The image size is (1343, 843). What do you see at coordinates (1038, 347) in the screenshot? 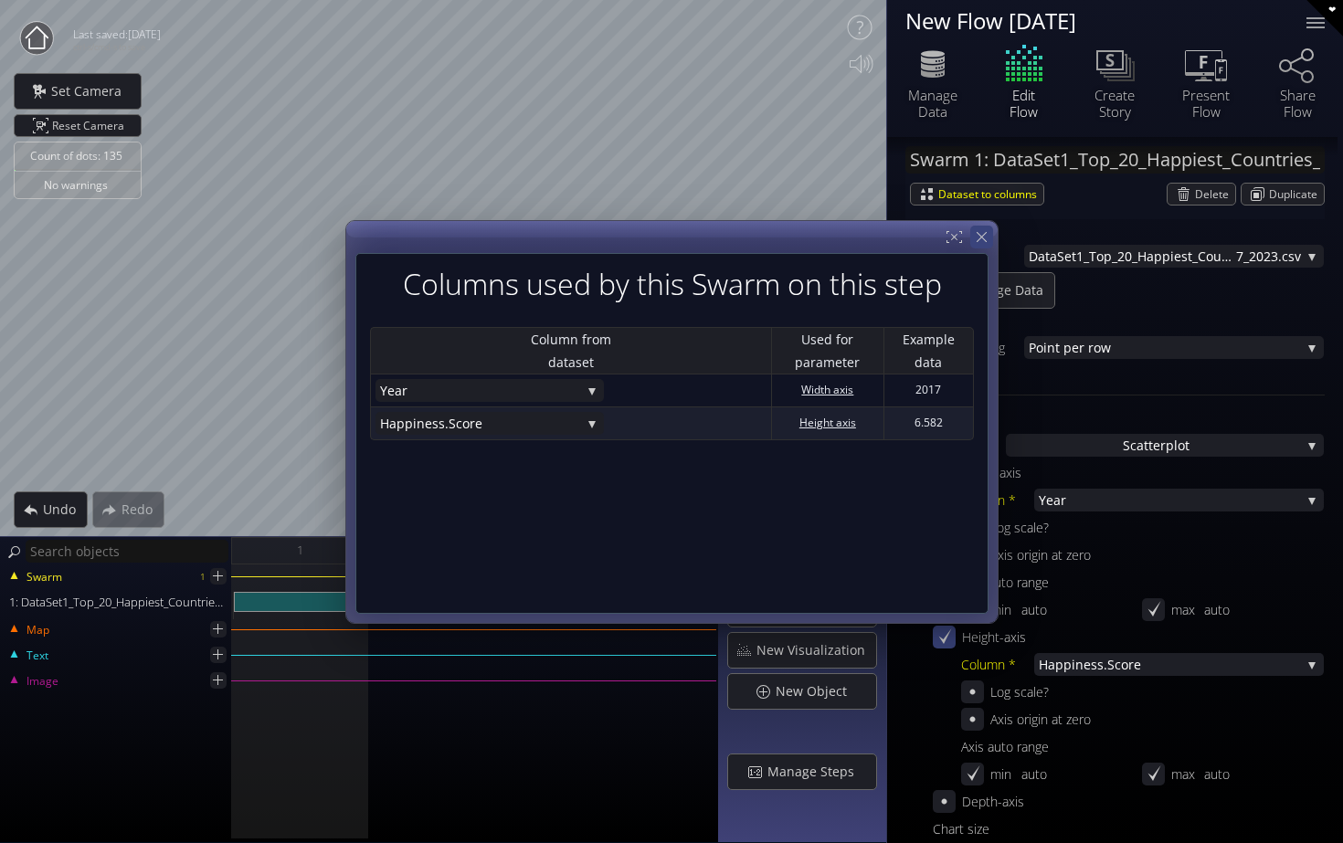
I see `span: Poi` at bounding box center [1038, 347].